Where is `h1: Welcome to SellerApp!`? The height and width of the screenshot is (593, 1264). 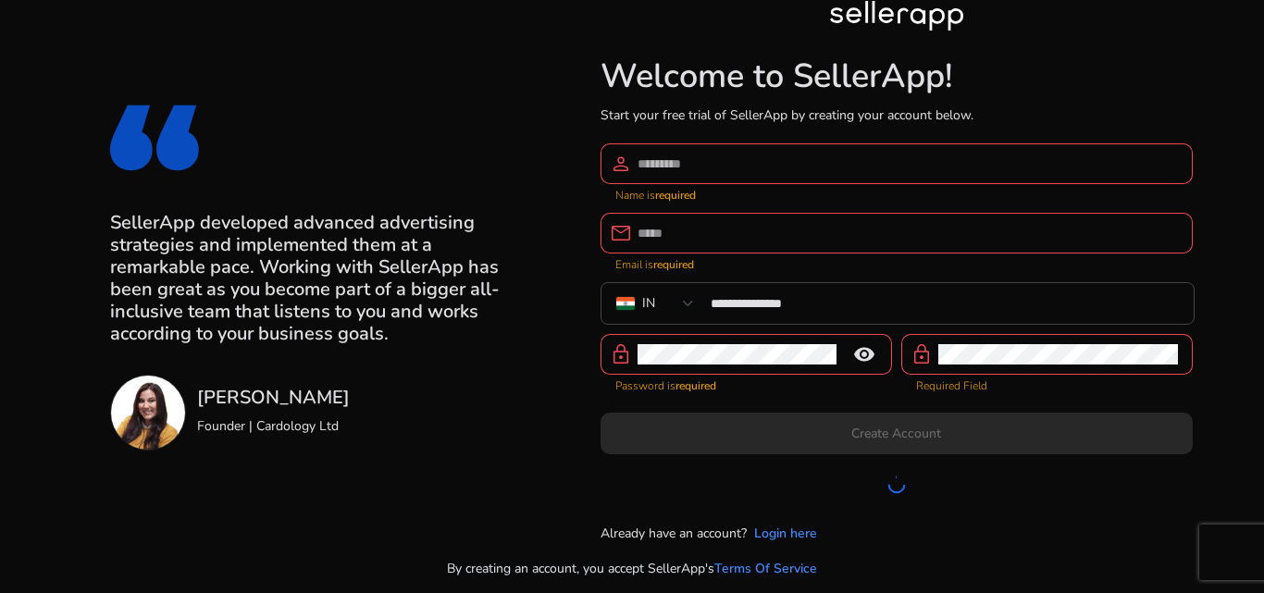 h1: Welcome to SellerApp! is located at coordinates (897, 76).